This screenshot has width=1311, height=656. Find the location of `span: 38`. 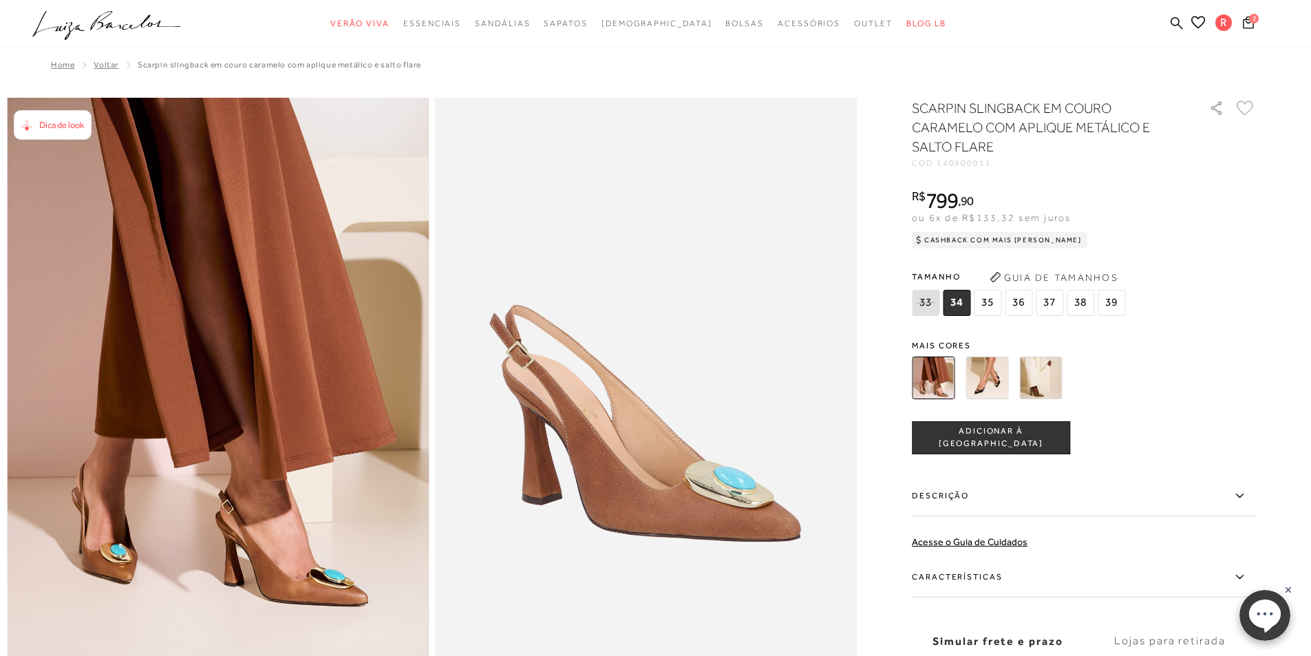

span: 38 is located at coordinates (1080, 303).